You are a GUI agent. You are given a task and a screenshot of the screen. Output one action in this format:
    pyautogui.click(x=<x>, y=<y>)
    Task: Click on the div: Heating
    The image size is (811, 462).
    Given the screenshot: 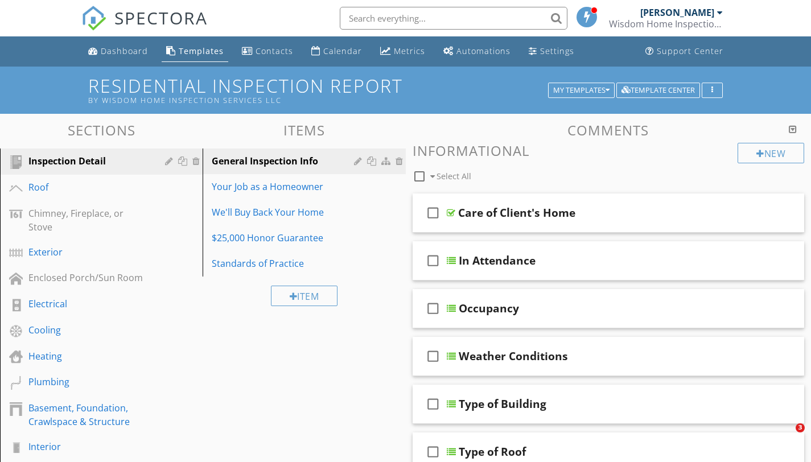 What is the action you would take?
    pyautogui.click(x=88, y=356)
    